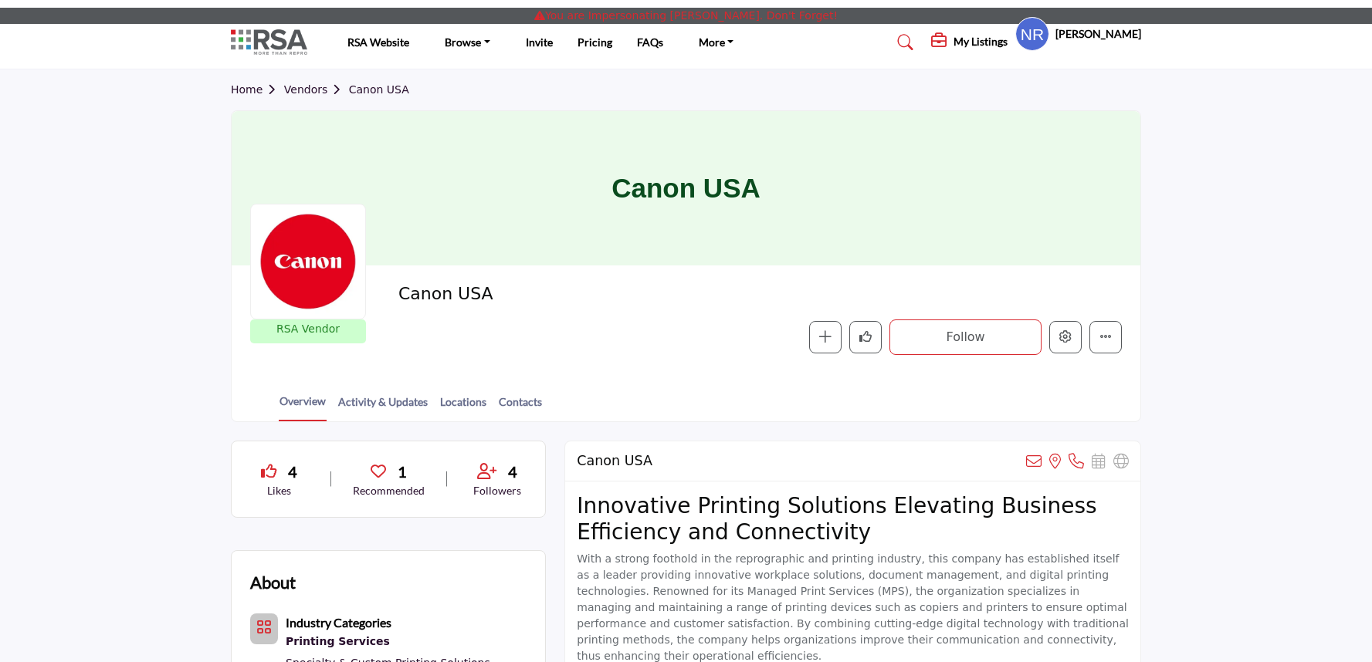 This screenshot has height=662, width=1372. What do you see at coordinates (406, 642) in the screenshot?
I see `a: Printing Services` at bounding box center [406, 642].